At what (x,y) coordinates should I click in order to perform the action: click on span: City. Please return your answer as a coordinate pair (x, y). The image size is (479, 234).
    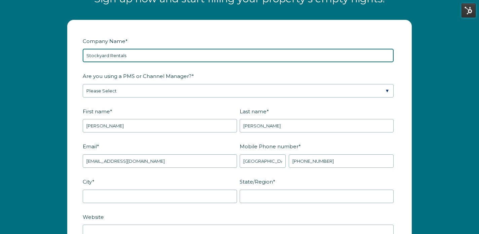
    Looking at the image, I should click on (87, 181).